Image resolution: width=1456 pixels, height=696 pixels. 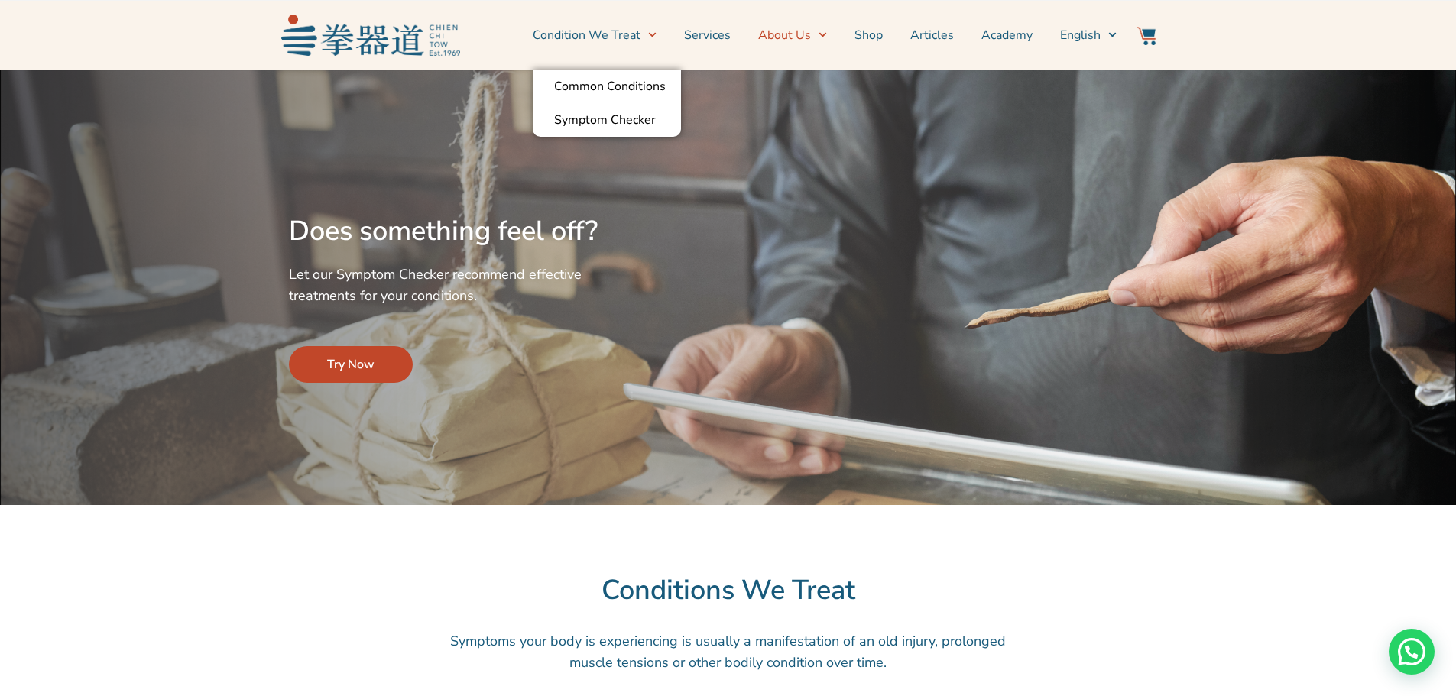 What do you see at coordinates (460, 285) in the screenshot?
I see `p: Let our Symptom Checker recommend effective treatments for your conditions.` at bounding box center [460, 285].